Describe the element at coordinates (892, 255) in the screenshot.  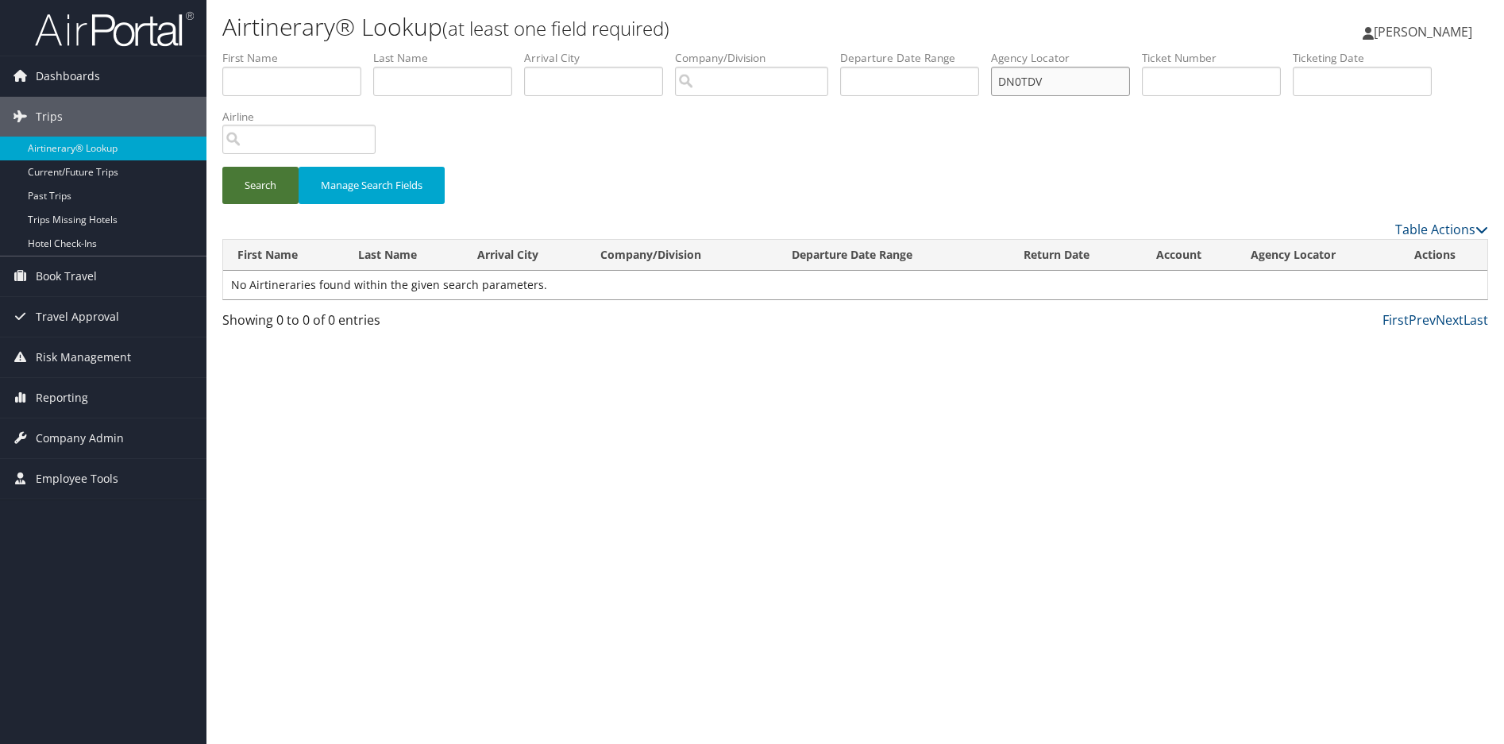
I see `th: Departure Date Range: activate to sort column ascending` at that location.